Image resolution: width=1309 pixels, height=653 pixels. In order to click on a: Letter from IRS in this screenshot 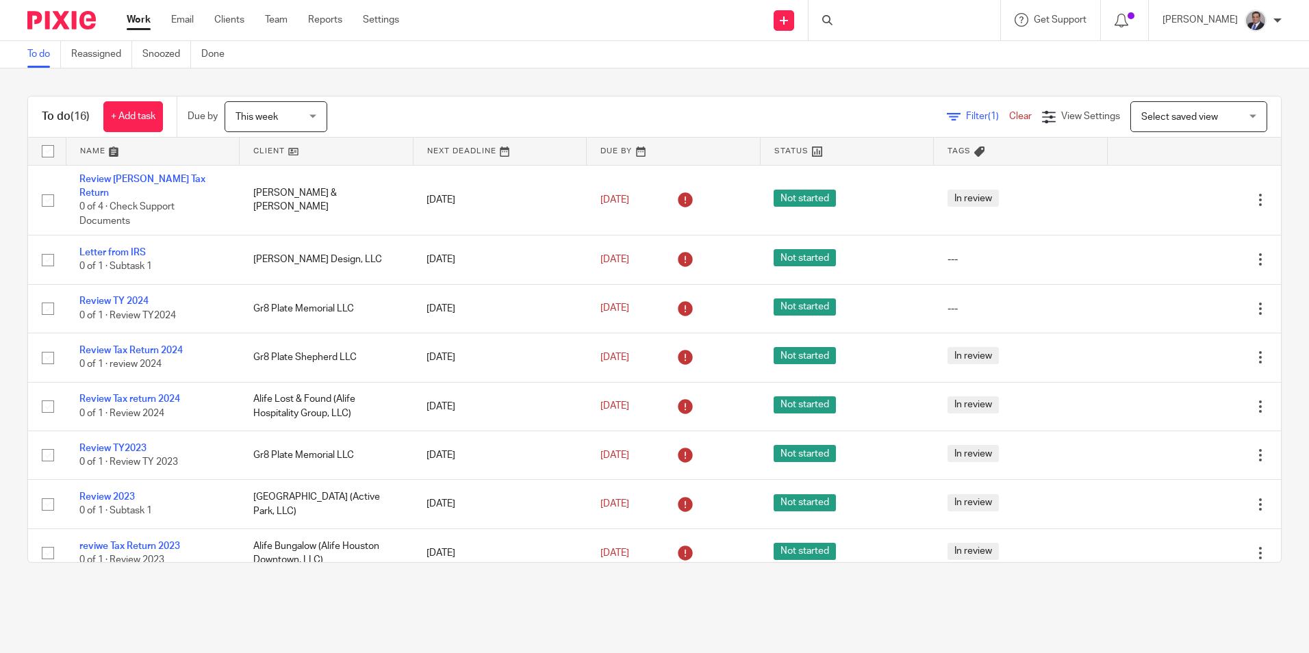, I will do `click(112, 253)`.